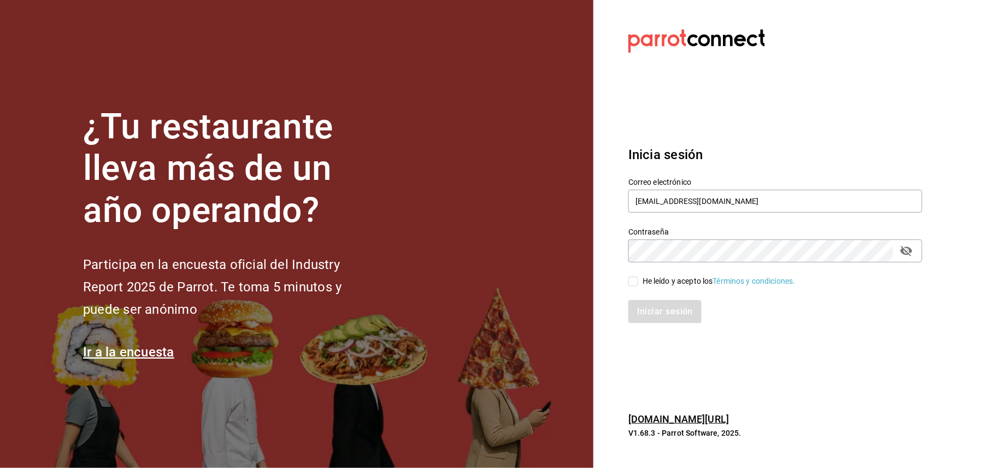  What do you see at coordinates (775, 201) in the screenshot?
I see `input: Ingresa tu correo electrónico` at bounding box center [775, 201].